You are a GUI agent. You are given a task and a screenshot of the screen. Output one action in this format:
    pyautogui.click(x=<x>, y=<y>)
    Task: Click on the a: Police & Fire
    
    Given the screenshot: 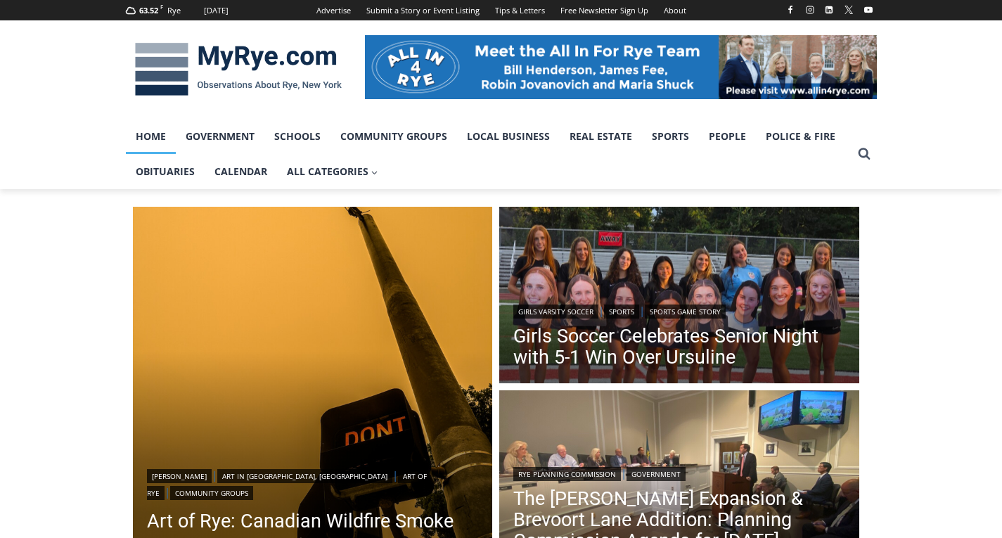 What is the action you would take?
    pyautogui.click(x=800, y=136)
    